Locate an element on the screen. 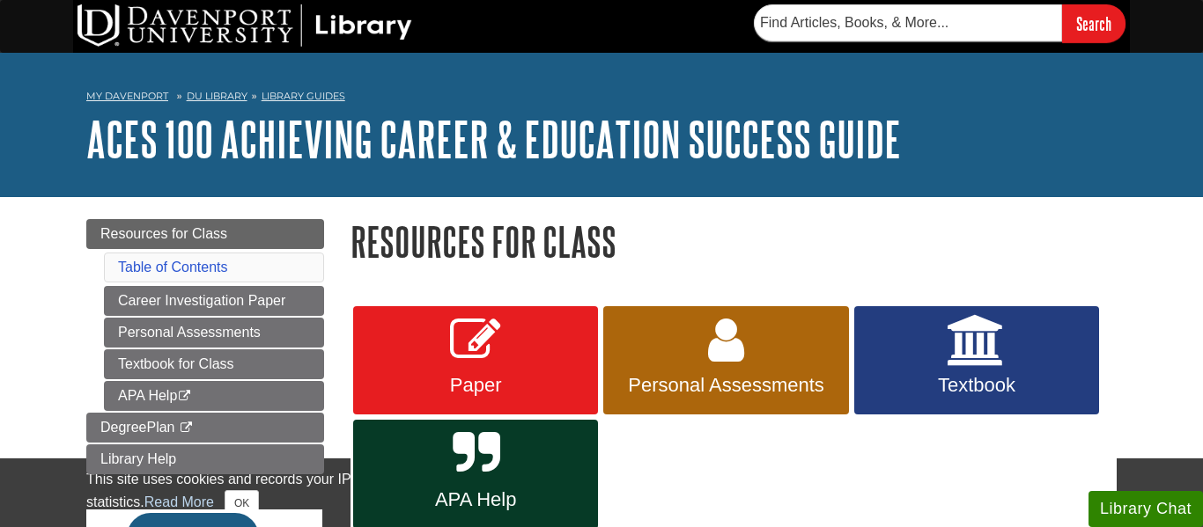 Image resolution: width=1203 pixels, height=527 pixels. span: Paper is located at coordinates (476, 386).